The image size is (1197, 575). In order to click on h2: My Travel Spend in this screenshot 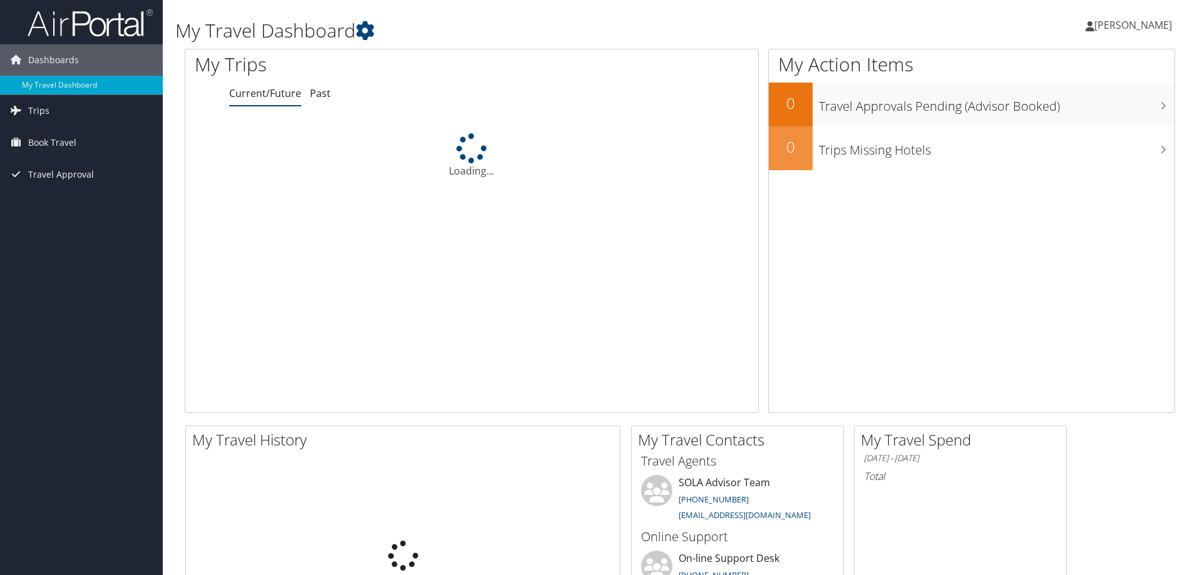, I will do `click(964, 440)`.